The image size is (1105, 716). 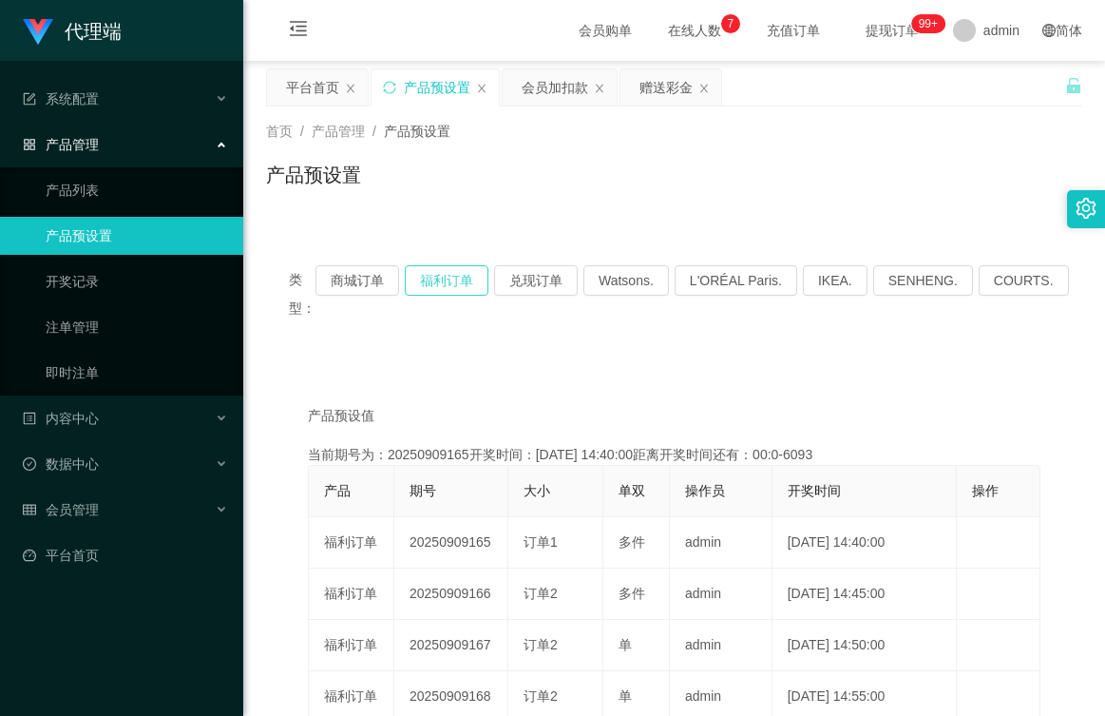 What do you see at coordinates (72, 30) in the screenshot?
I see `a: 代理端` at bounding box center [72, 30].